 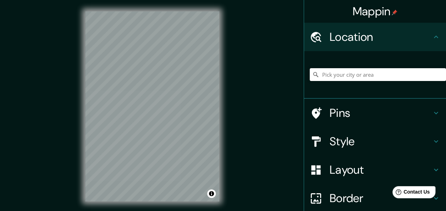 I want to click on div: Style, so click(x=375, y=141).